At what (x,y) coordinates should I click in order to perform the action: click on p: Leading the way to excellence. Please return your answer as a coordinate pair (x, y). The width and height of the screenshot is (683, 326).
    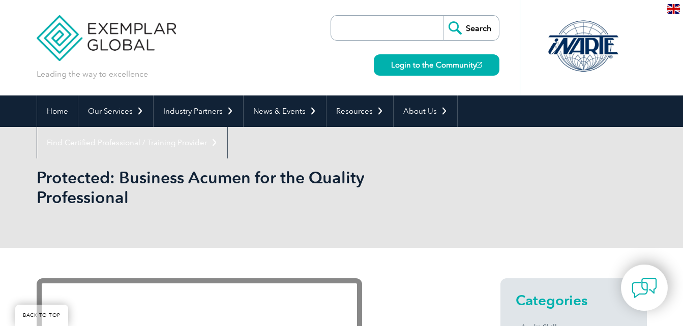
    Looking at the image, I should click on (92, 74).